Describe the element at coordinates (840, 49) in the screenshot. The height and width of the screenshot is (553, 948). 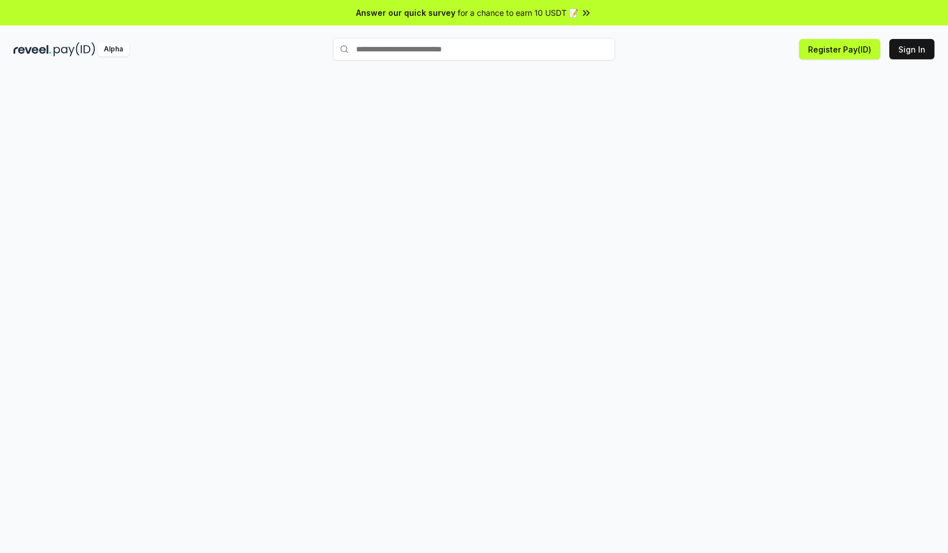
I see `button: Register Pay(ID)` at that location.